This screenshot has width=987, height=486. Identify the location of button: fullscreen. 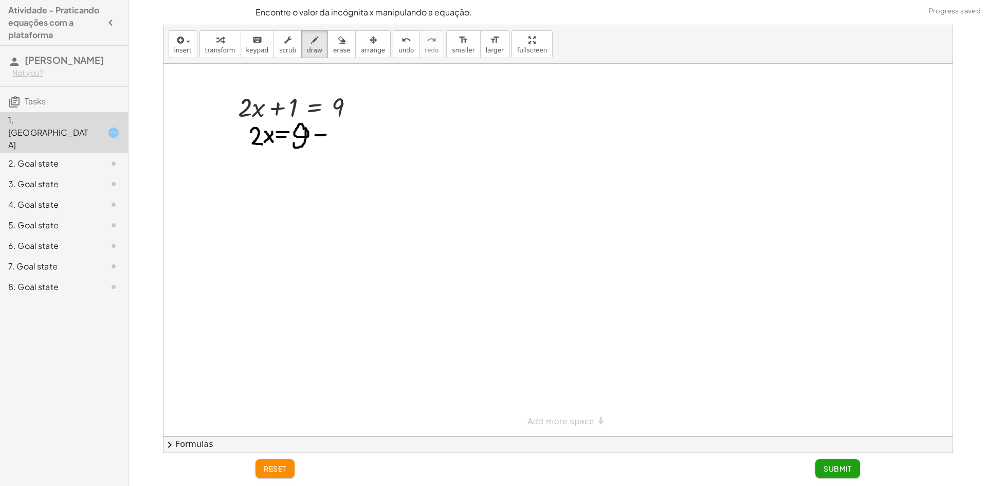
(532, 44).